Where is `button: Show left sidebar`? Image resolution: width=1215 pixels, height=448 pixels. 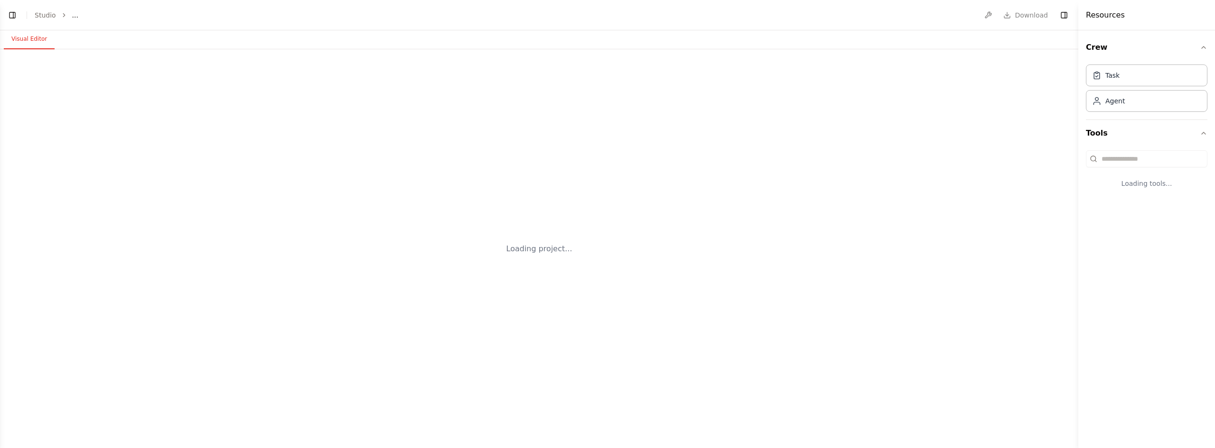 button: Show left sidebar is located at coordinates (12, 15).